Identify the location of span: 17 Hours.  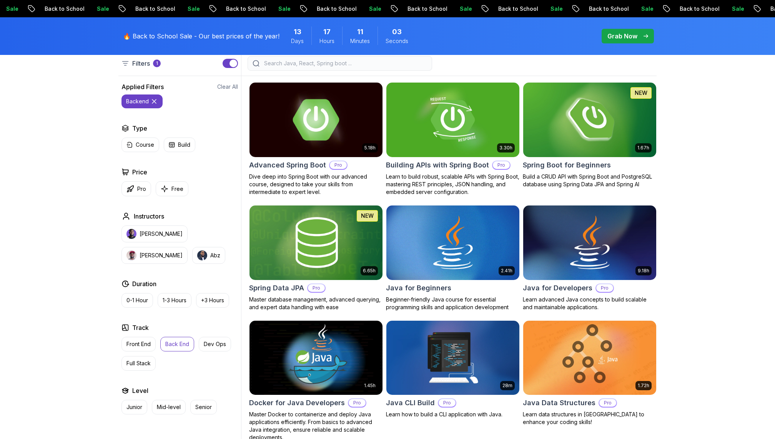
(327, 32).